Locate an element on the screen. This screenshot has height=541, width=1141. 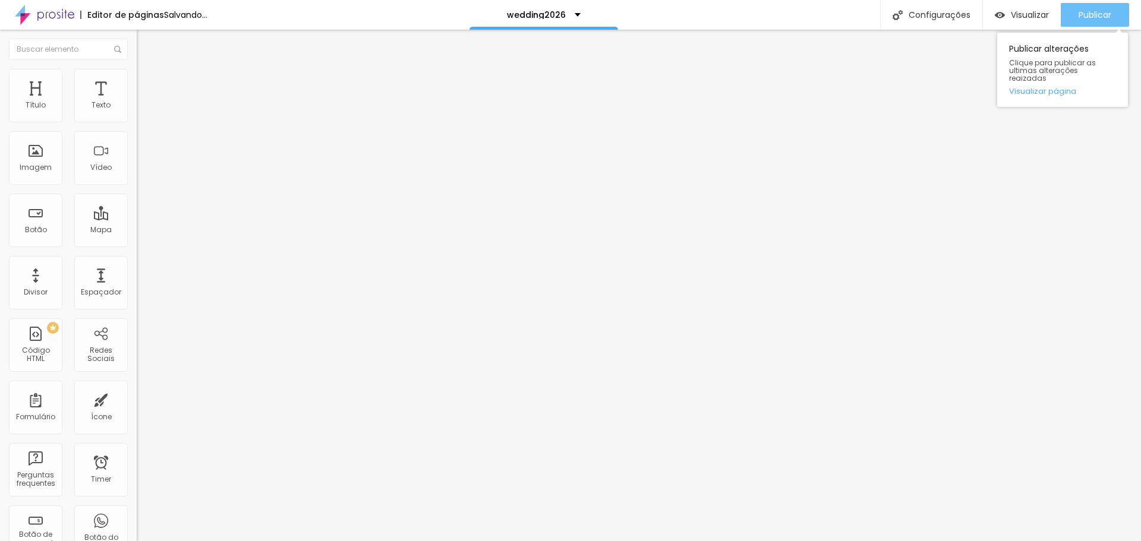
div: Mapa is located at coordinates (101, 230).